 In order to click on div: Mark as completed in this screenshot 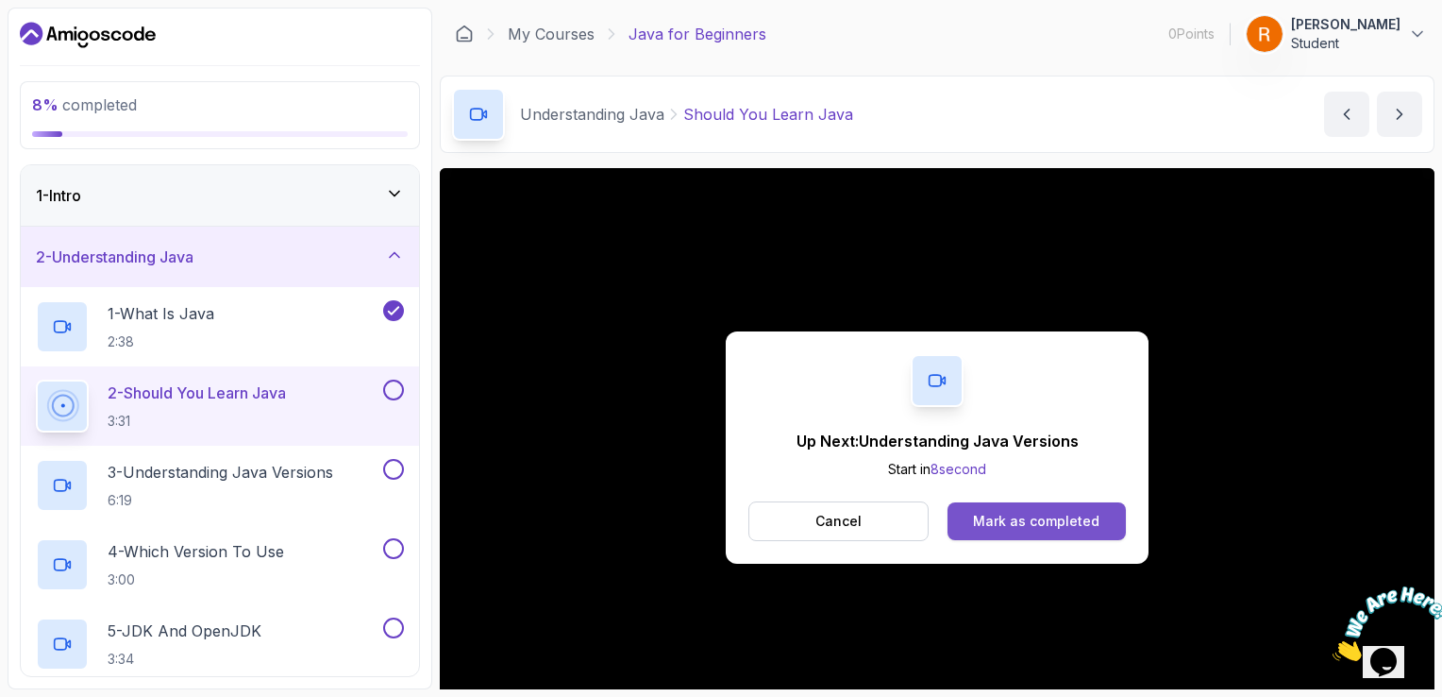, I will do `click(1037, 521)`.